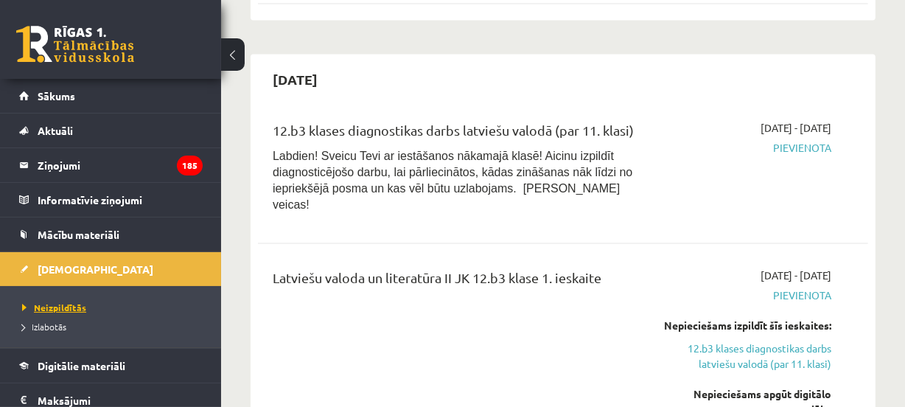 The image size is (905, 407). What do you see at coordinates (455, 281) in the screenshot?
I see `div: Latviešu valoda un literatūra II JK 12.b3 klase 1. ieskaite` at bounding box center [455, 281].